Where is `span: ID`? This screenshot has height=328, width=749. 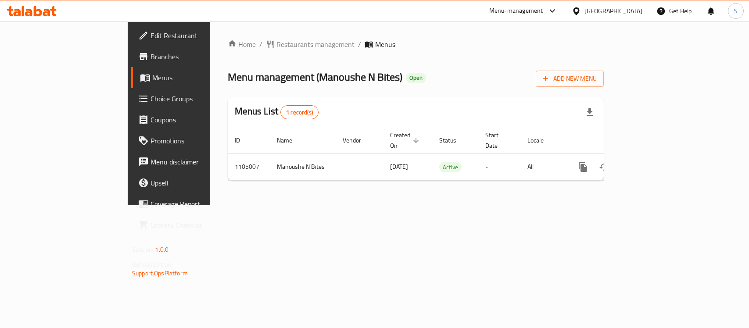
span: ID is located at coordinates (243, 140).